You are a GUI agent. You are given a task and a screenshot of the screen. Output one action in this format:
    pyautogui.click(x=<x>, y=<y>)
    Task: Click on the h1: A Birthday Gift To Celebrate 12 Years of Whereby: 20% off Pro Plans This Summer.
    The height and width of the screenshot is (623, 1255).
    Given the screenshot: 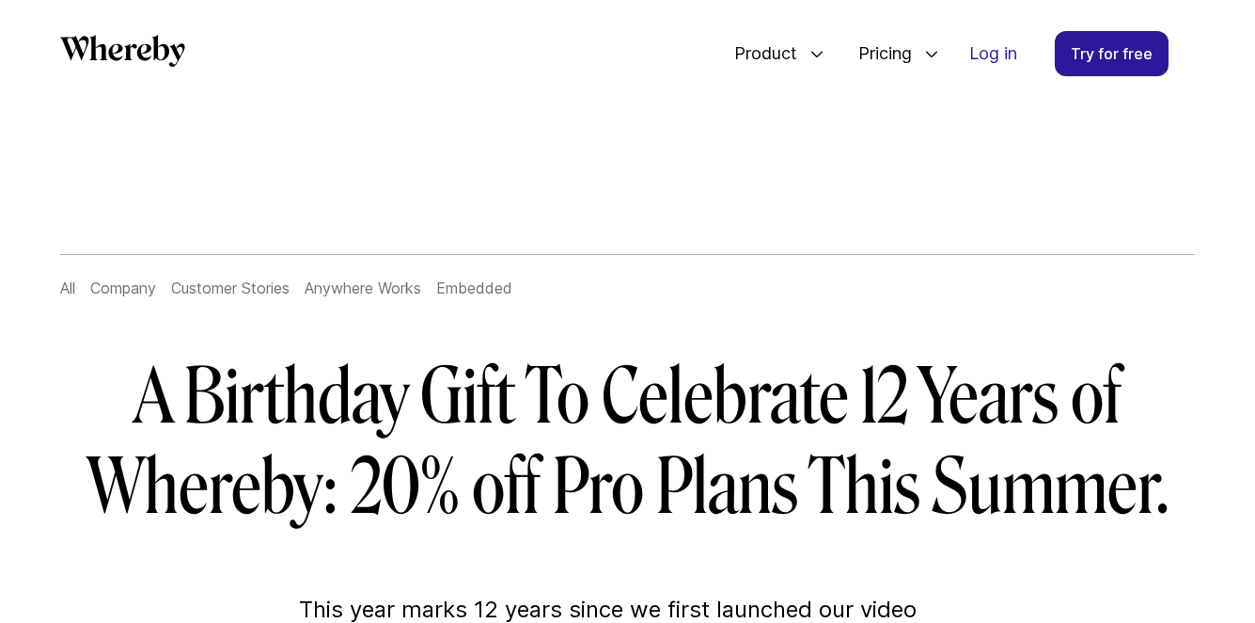 What is the action you would take?
    pyautogui.click(x=628, y=442)
    